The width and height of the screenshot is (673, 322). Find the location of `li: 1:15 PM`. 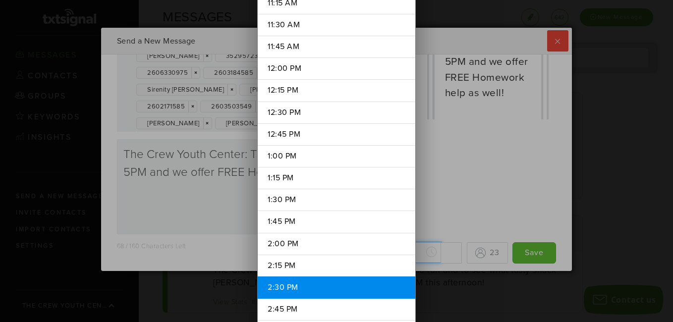

li: 1:15 PM is located at coordinates (336, 178).